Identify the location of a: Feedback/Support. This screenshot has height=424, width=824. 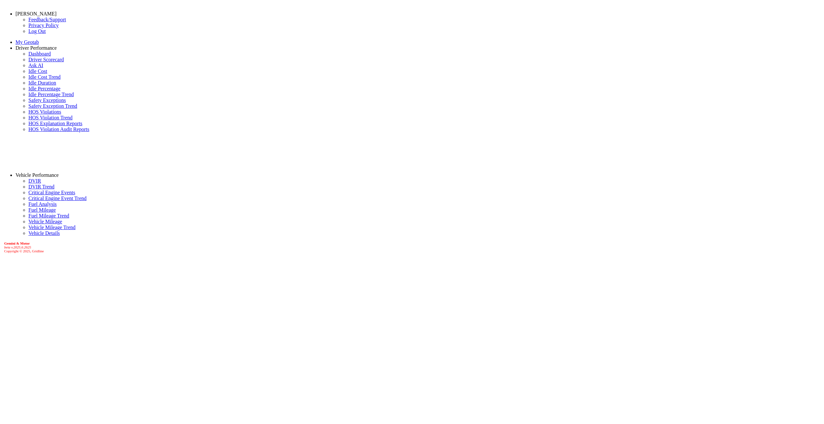
(47, 19).